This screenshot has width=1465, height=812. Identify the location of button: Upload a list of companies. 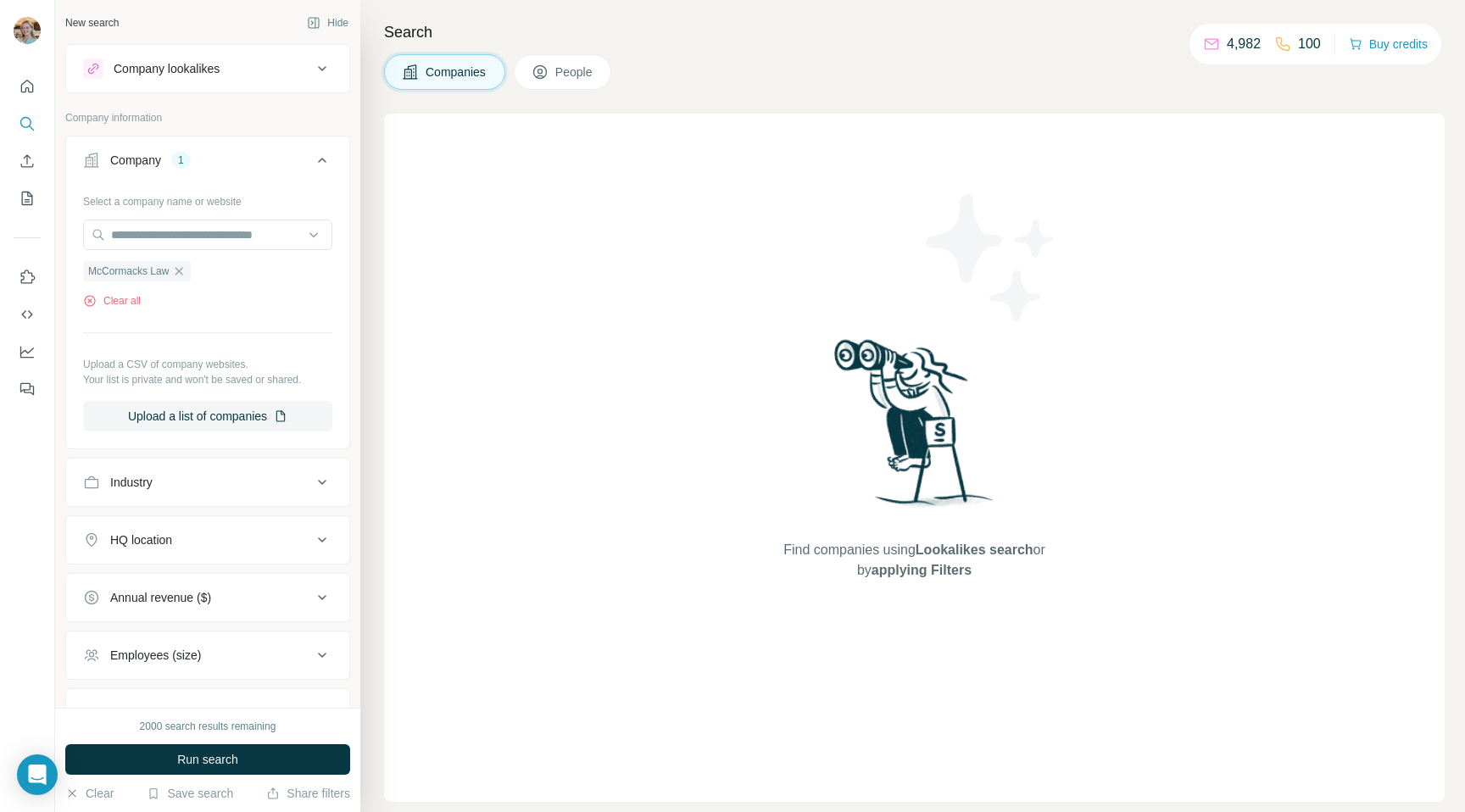
(208, 416).